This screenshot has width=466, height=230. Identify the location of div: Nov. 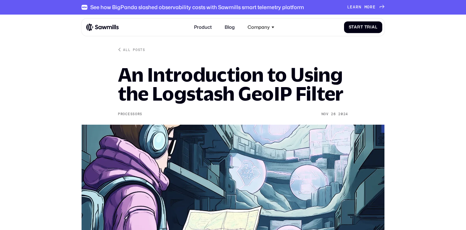
(325, 114).